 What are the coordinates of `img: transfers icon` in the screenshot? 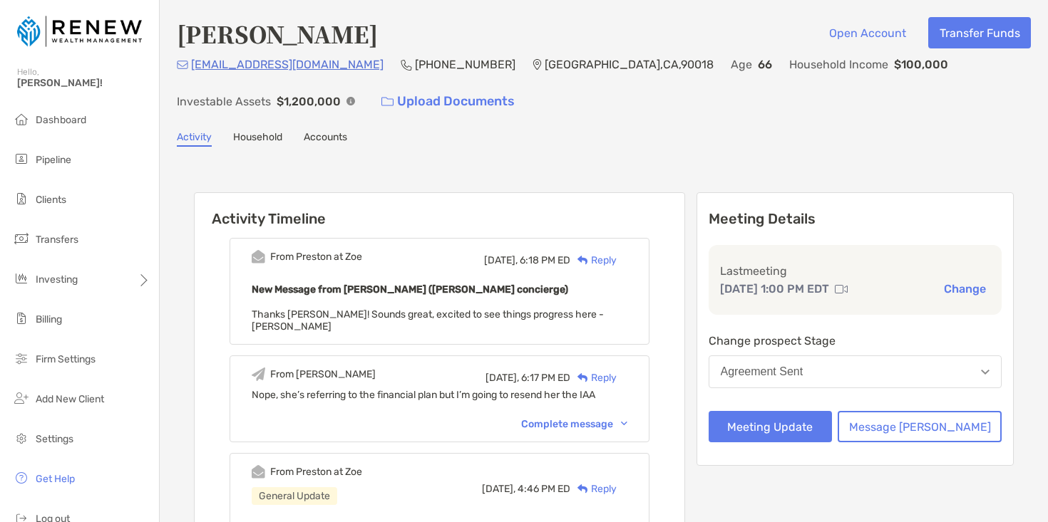 It's located at (21, 239).